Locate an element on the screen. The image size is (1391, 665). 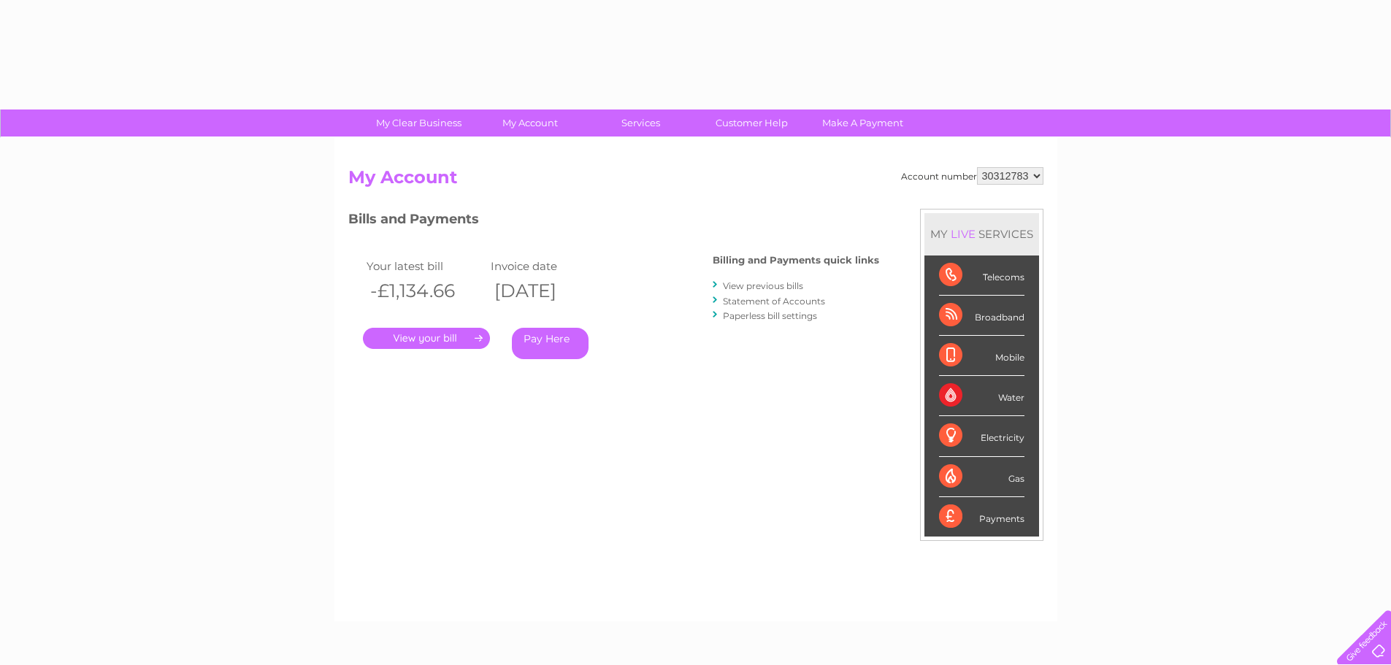
h2: My Account is located at coordinates (696, 181).